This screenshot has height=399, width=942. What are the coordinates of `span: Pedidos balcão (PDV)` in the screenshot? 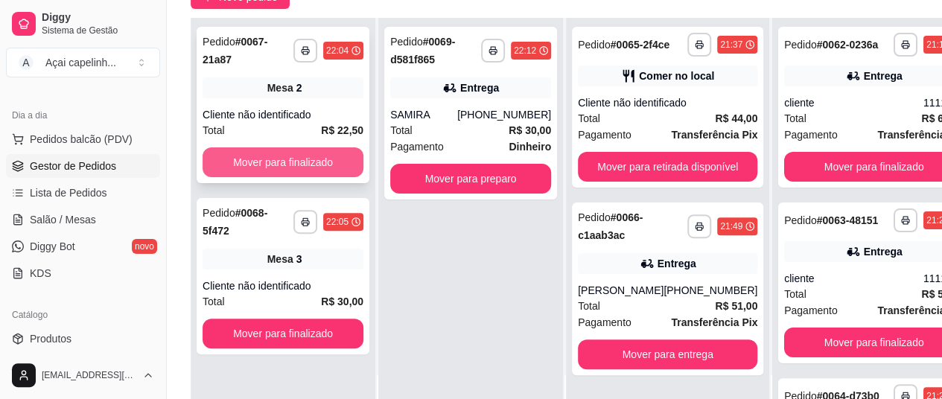 It's located at (81, 139).